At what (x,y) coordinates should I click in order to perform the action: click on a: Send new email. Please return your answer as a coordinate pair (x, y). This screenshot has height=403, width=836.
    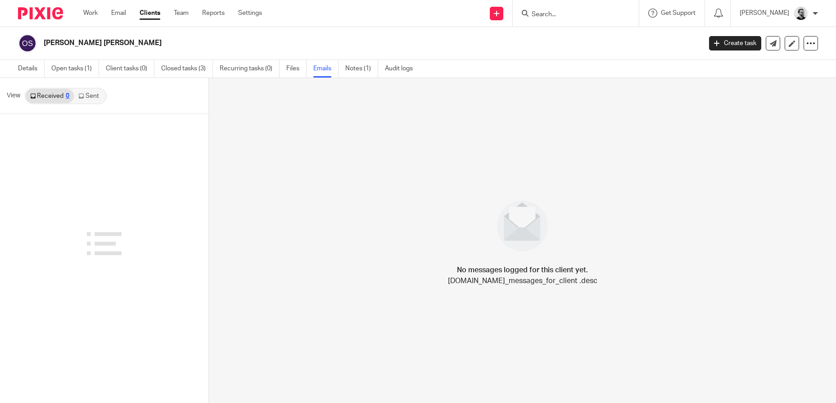
    Looking at the image, I should click on (773, 43).